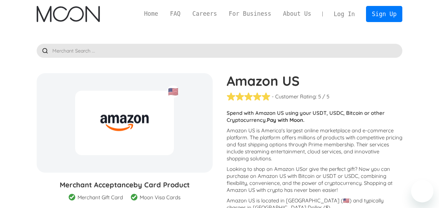  What do you see at coordinates (68, 14) in the screenshot?
I see `a: home` at bounding box center [68, 14].